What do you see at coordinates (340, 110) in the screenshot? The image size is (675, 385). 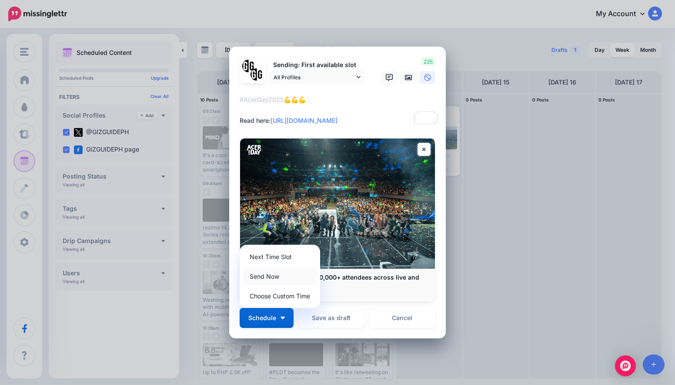 I see `div: 💪💪💪 Read here:` at bounding box center [340, 110].